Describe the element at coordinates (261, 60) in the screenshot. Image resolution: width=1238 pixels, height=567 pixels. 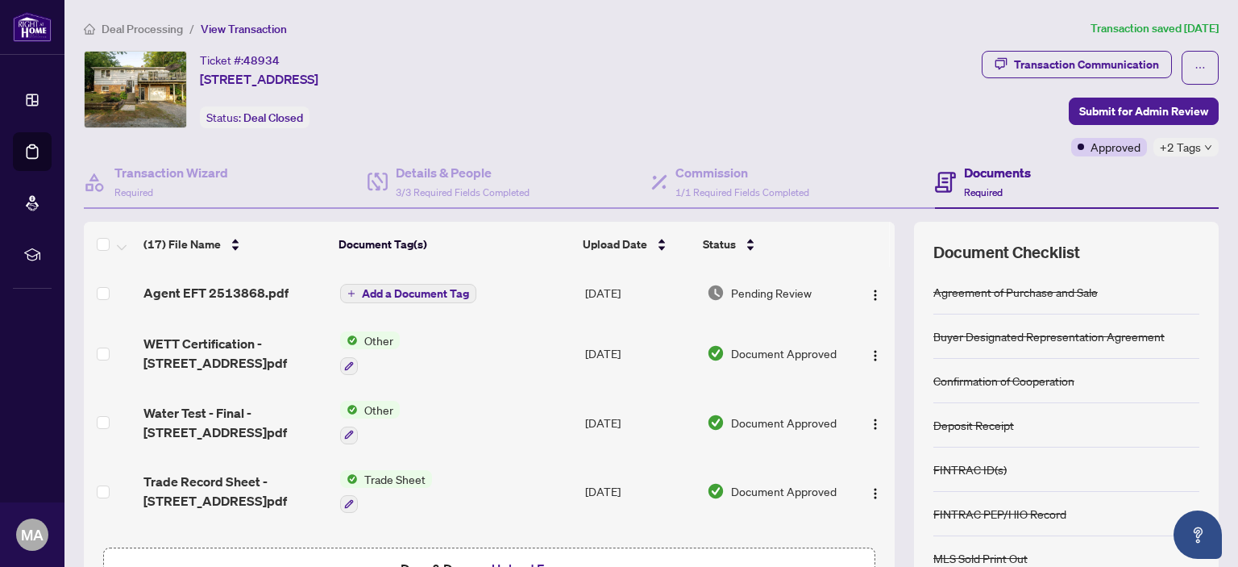
I see `span: 48934` at that location.